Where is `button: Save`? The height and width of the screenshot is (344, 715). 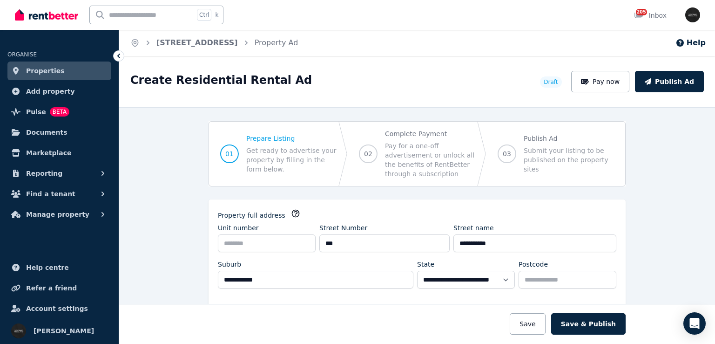 button: Save is located at coordinates (527, 324).